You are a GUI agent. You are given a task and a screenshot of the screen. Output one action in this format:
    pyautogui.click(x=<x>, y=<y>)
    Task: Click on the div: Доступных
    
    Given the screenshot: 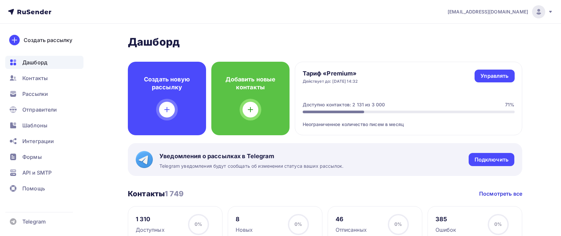 What is the action you would take?
    pyautogui.click(x=150, y=230)
    